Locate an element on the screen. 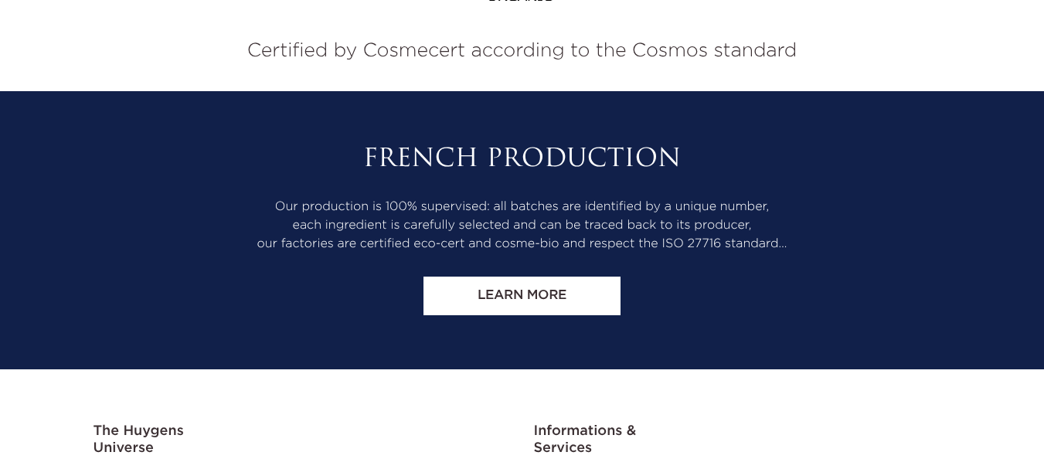 Image resolution: width=1044 pixels, height=469 pixels. h3: Informations & Services is located at coordinates (743, 440).